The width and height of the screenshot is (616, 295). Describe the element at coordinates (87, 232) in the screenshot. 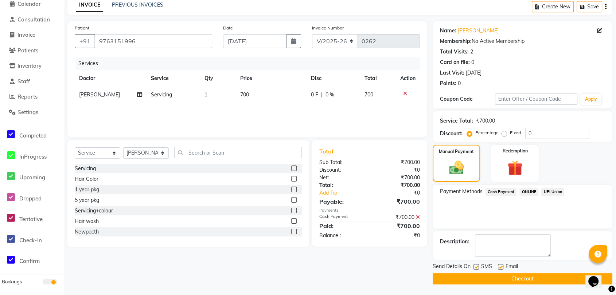

I see `div: Newpacth` at that location.